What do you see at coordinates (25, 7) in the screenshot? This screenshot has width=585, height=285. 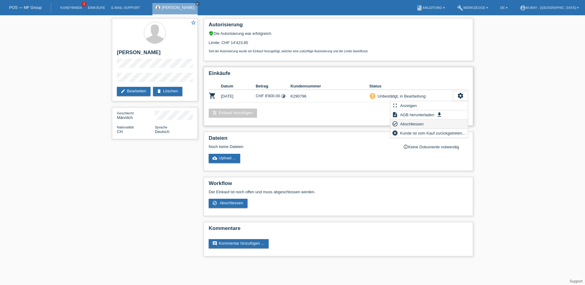 I see `a: POS — MF Group` at bounding box center [25, 7].